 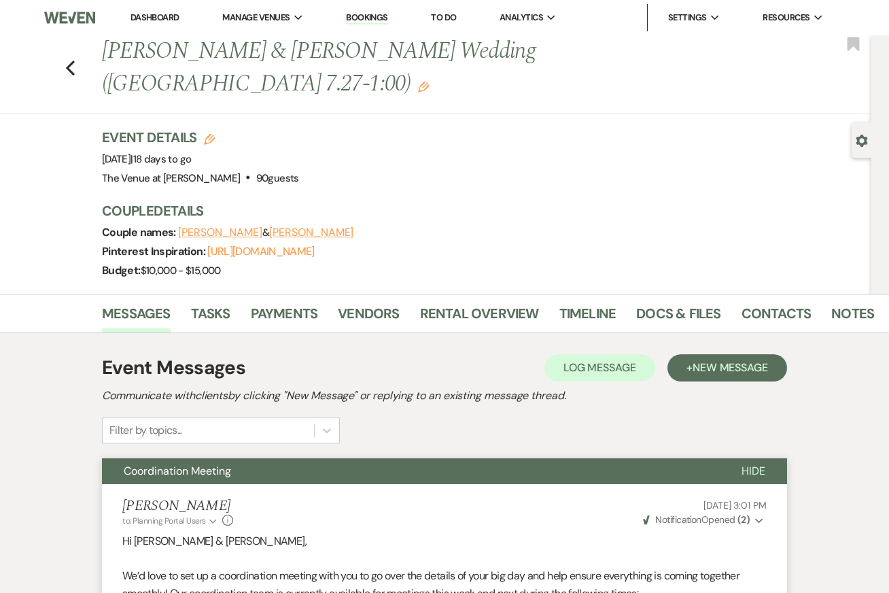 I want to click on button: Hide, so click(x=753, y=471).